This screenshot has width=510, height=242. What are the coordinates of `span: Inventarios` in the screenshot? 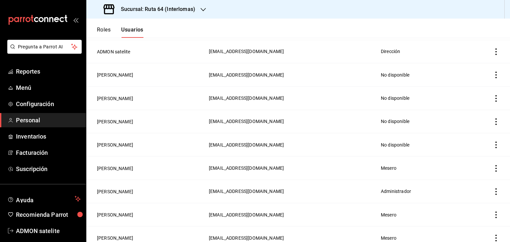 It's located at (48, 136).